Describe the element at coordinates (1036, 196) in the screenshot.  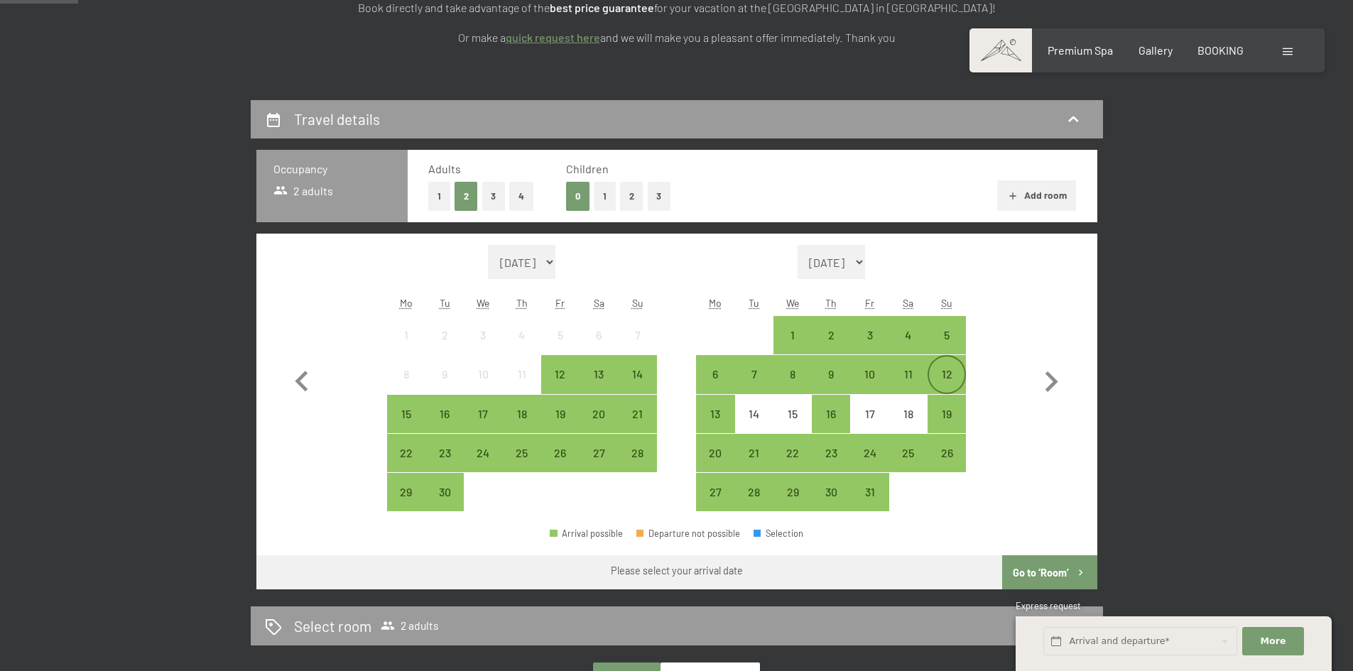
I see `button: Add room` at that location.